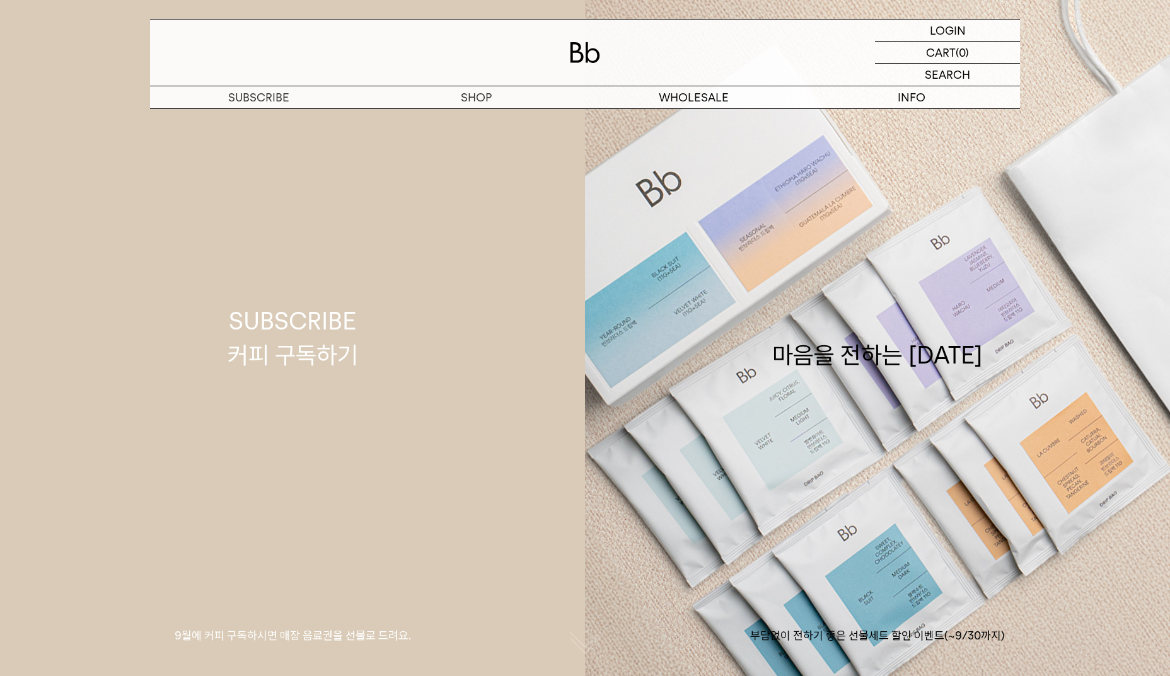 The image size is (1170, 676). What do you see at coordinates (947, 74) in the screenshot?
I see `p: SEARCH` at bounding box center [947, 74].